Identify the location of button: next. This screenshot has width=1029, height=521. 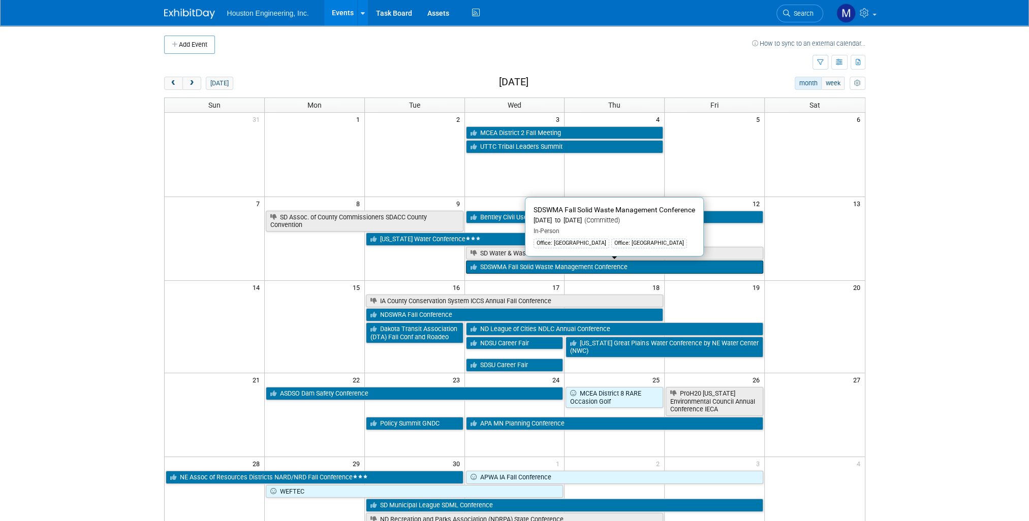
(191, 83).